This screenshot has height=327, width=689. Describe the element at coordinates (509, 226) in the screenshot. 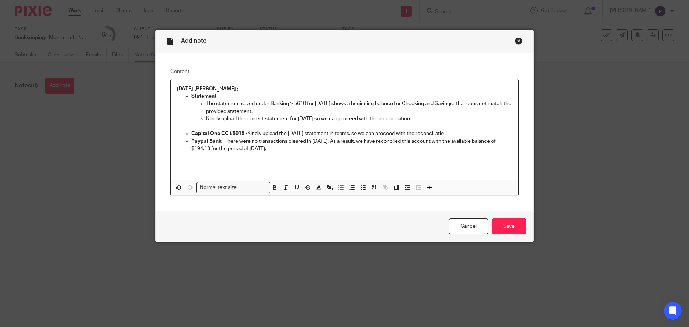

I see `input: Save` at that location.